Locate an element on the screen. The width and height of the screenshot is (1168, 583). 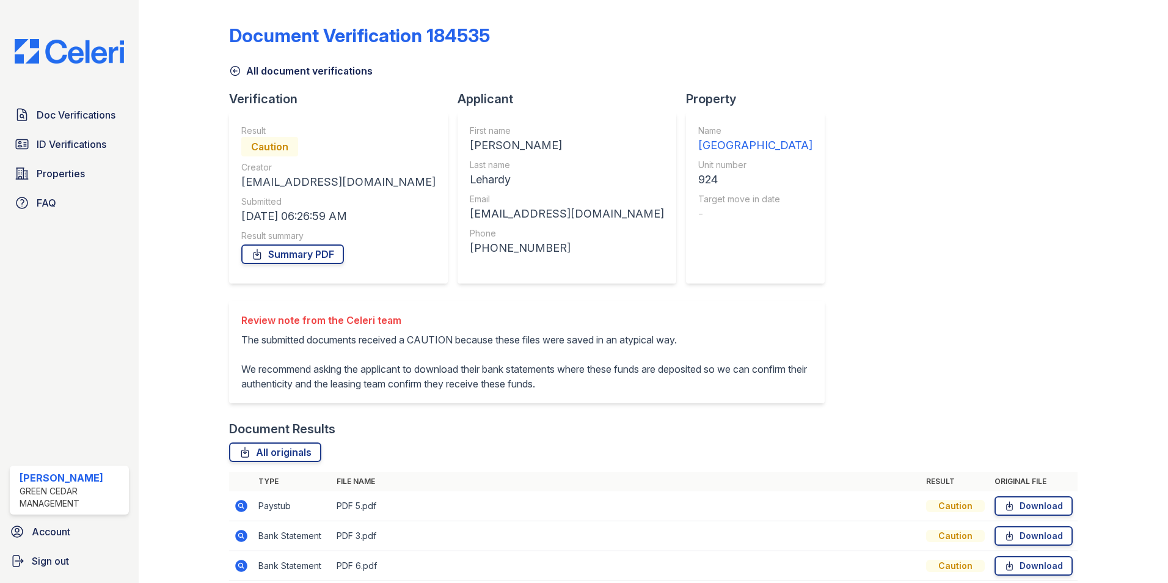
a: Sign out is located at coordinates (69, 561).